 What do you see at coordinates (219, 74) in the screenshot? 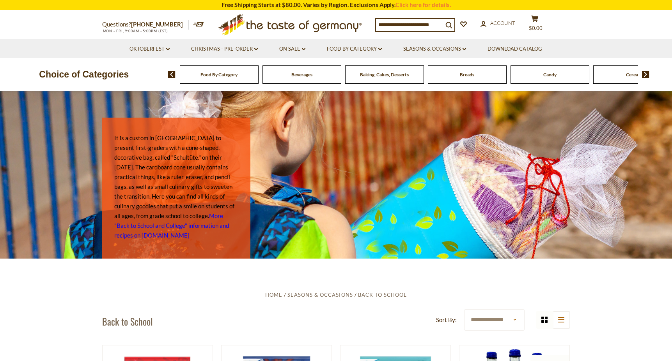
I see `span: Food By Category` at bounding box center [219, 74].